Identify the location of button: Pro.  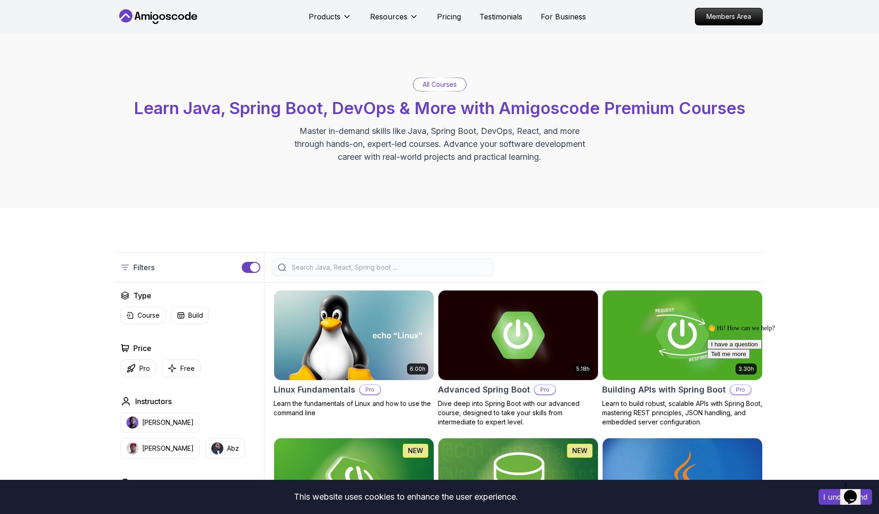
(138, 368).